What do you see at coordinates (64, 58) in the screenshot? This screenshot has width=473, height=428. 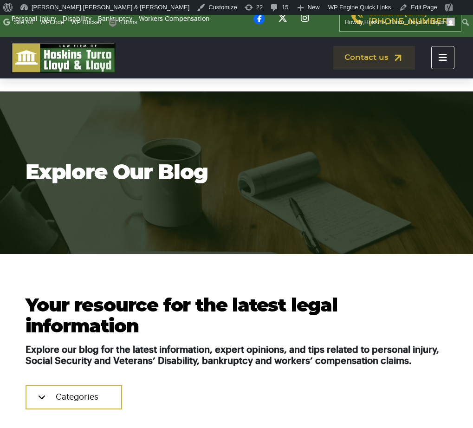 I see `img: logo` at bounding box center [64, 58].